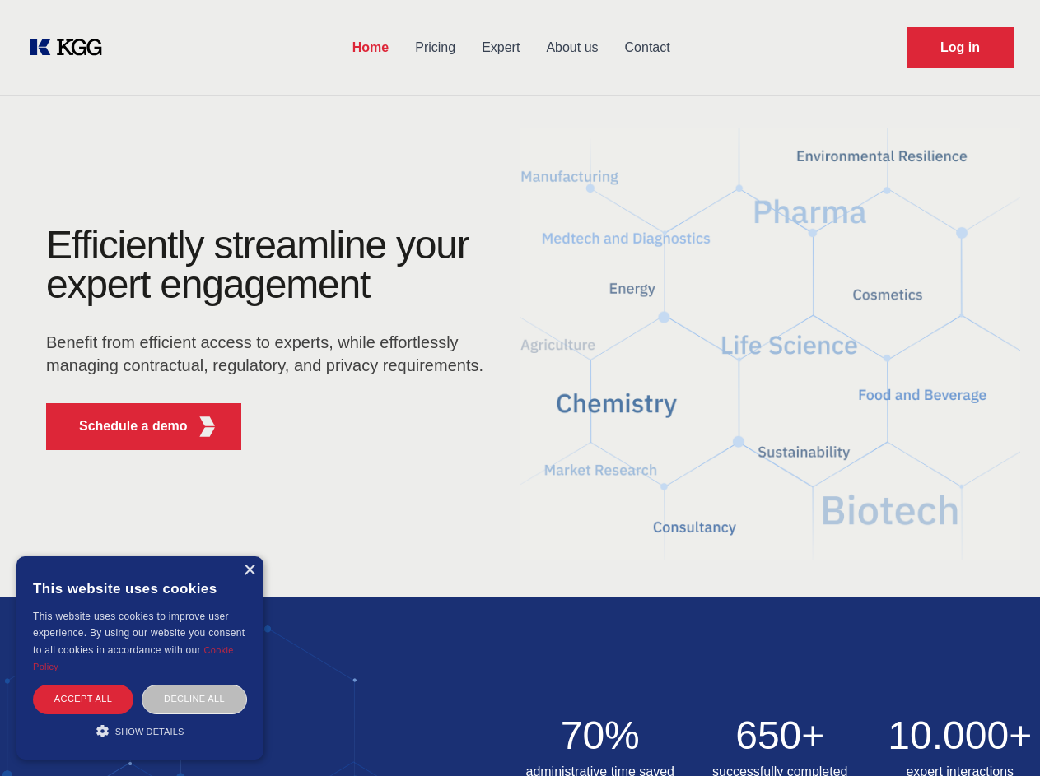 This screenshot has width=1040, height=776. I want to click on h2: 70%, so click(600, 736).